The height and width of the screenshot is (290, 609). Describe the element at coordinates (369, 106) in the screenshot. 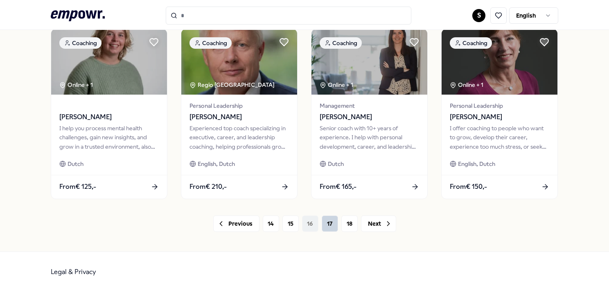

I see `span: Management` at that location.